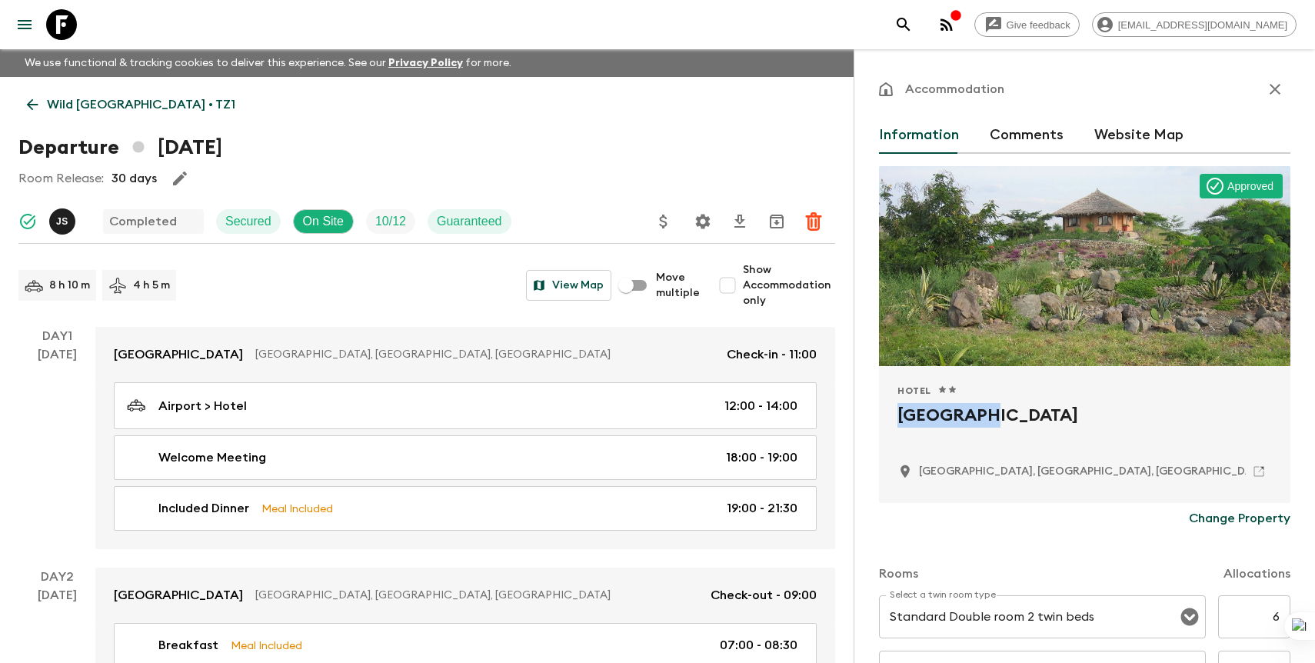  Describe the element at coordinates (1027, 25) in the screenshot. I see `a: Give feedback` at that location.